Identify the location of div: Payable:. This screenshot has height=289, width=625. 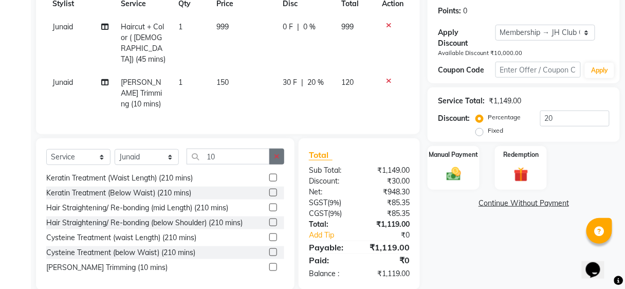
(330, 247).